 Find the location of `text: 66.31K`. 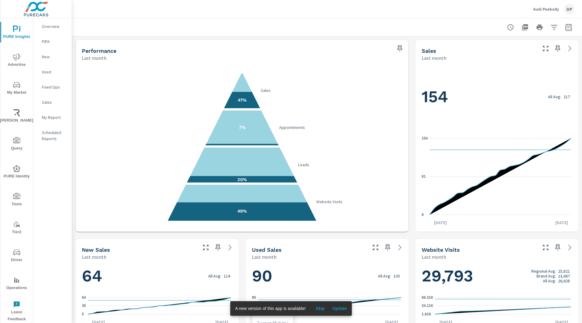

text: 66.31K is located at coordinates (428, 298).